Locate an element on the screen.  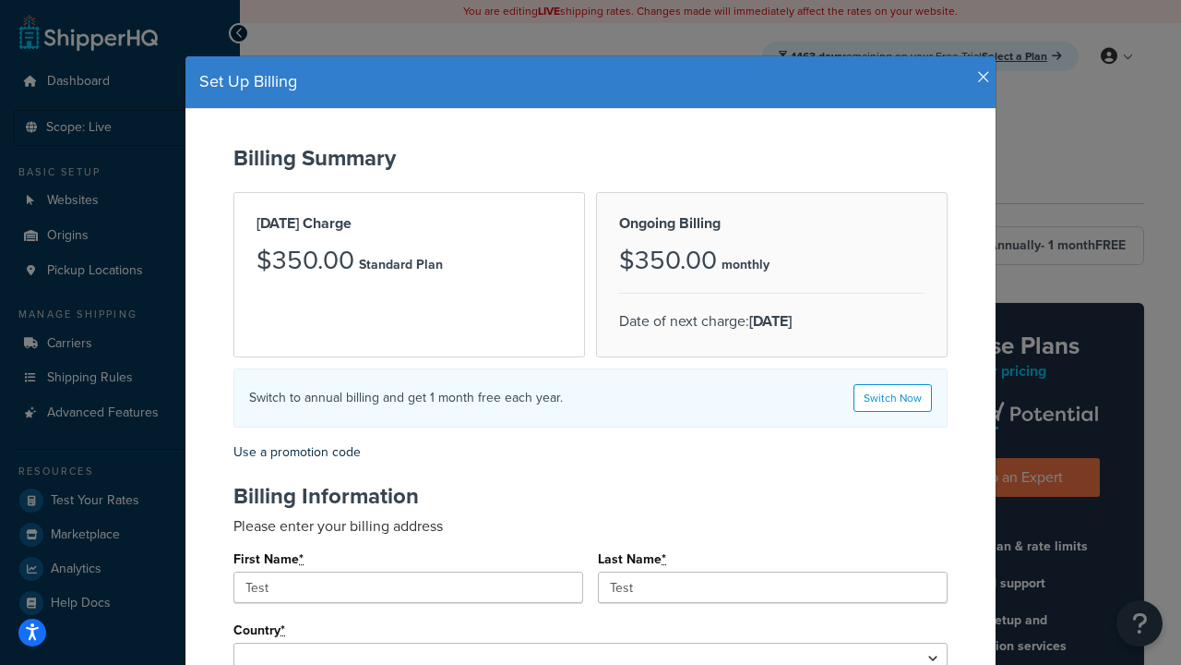
p: Date of next charge: is located at coordinates (772, 321).